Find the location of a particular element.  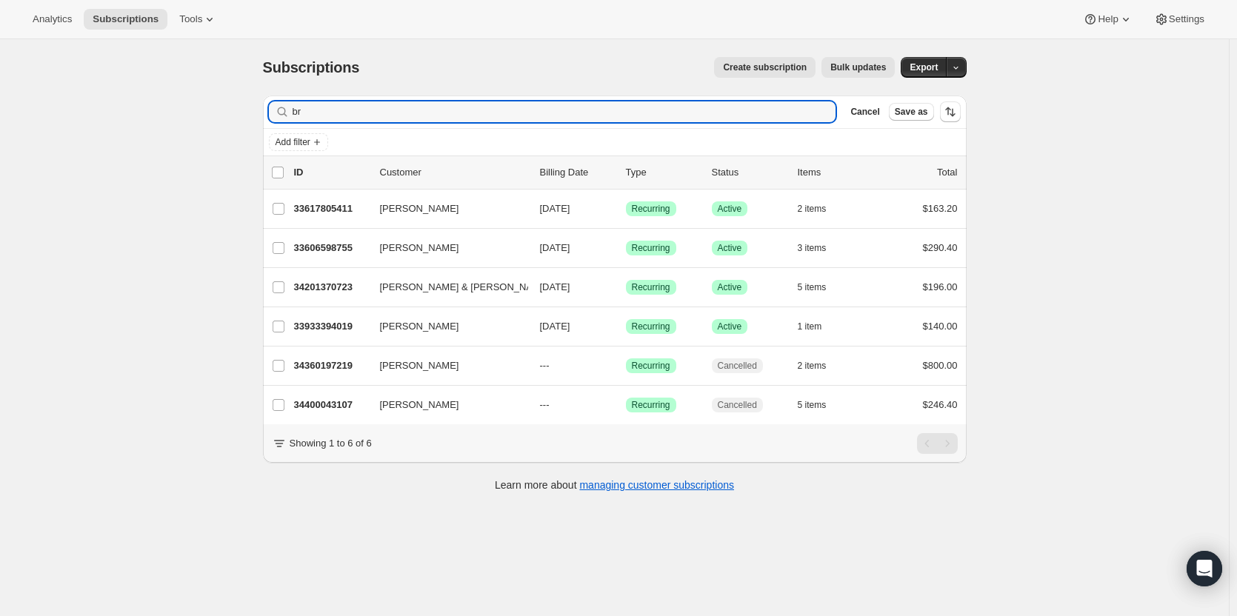

input: Filter subscribers is located at coordinates (564, 112).